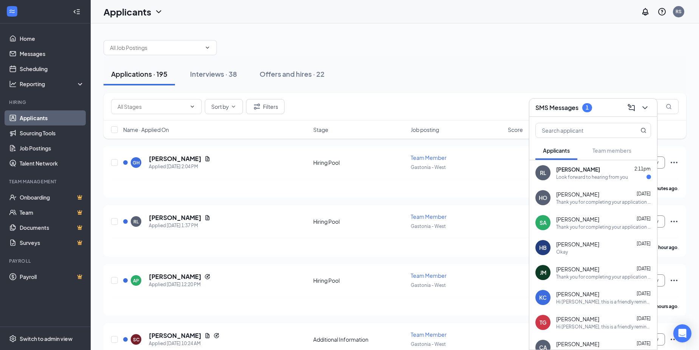 This screenshot has height=350, width=699. I want to click on div: Okay, so click(561, 251).